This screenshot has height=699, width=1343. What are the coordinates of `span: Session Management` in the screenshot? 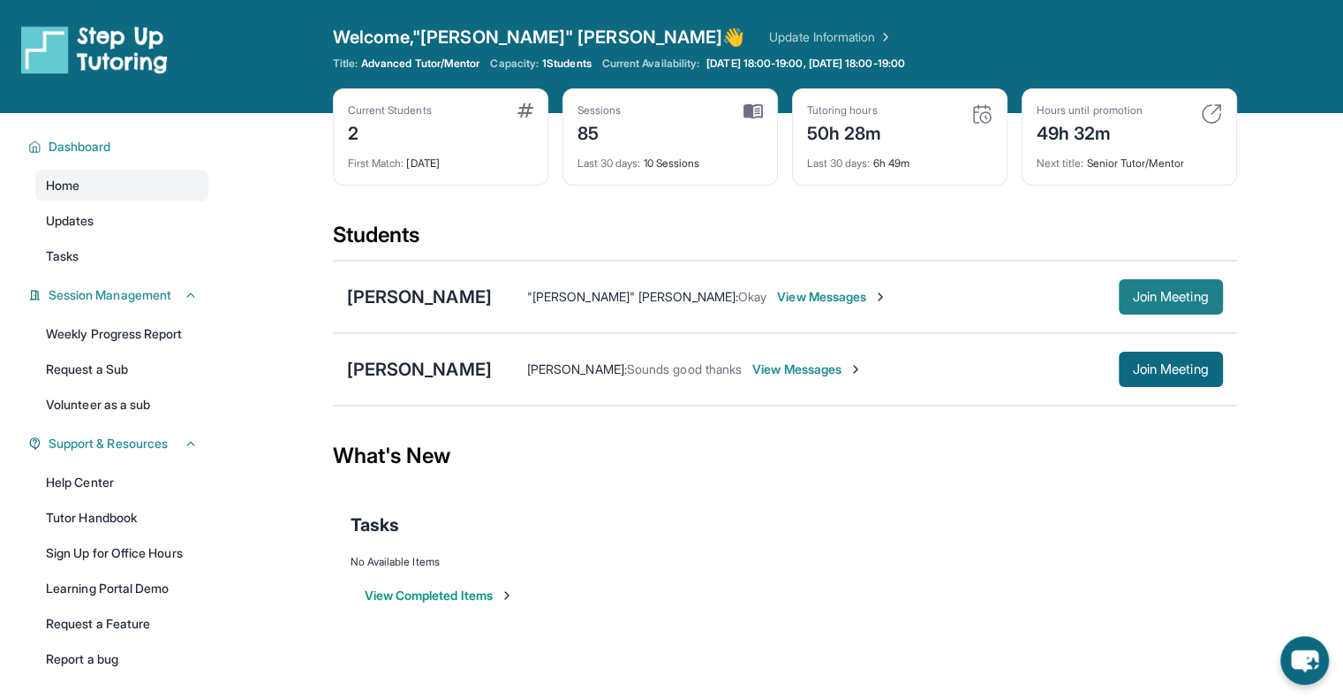 It's located at (110, 295).